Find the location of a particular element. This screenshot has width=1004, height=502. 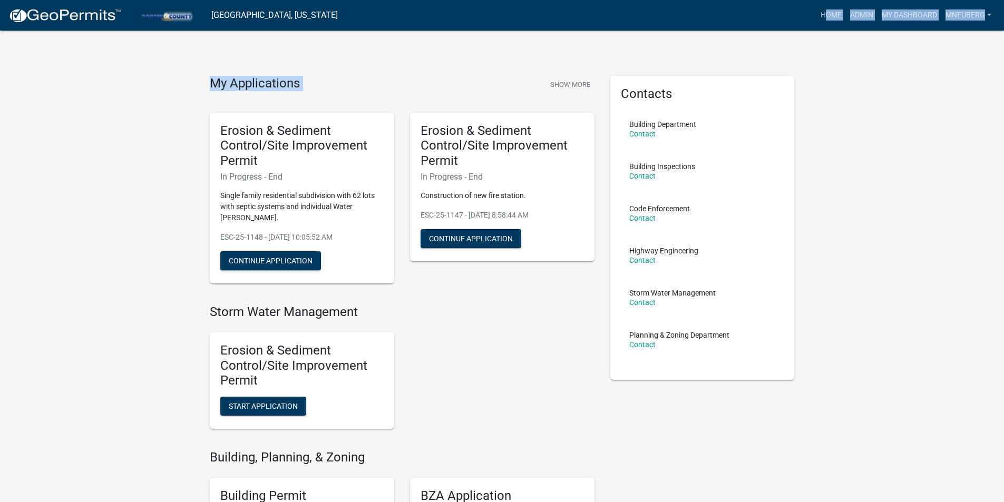

p: Highway Engineering is located at coordinates (663, 251).